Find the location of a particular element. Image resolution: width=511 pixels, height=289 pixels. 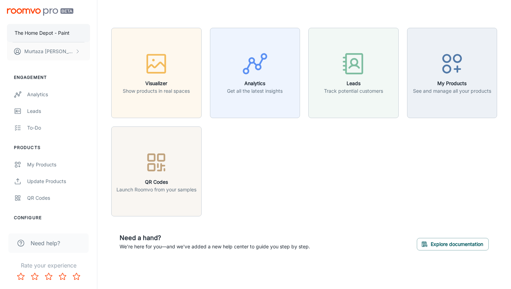

button: My ProductsSee and manage all your products is located at coordinates (452, 73).